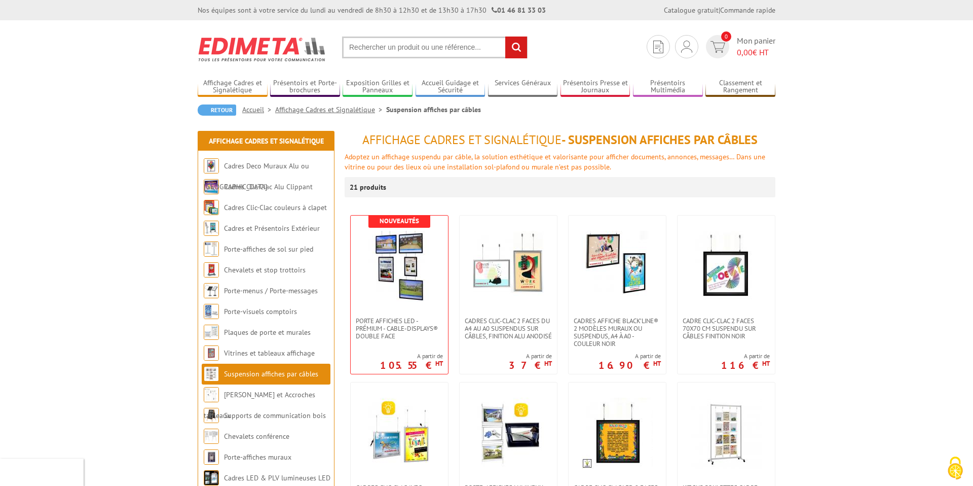 The image size is (973, 486). I want to click on a: Exposition Grilles et Panneaux, so click(378, 87).